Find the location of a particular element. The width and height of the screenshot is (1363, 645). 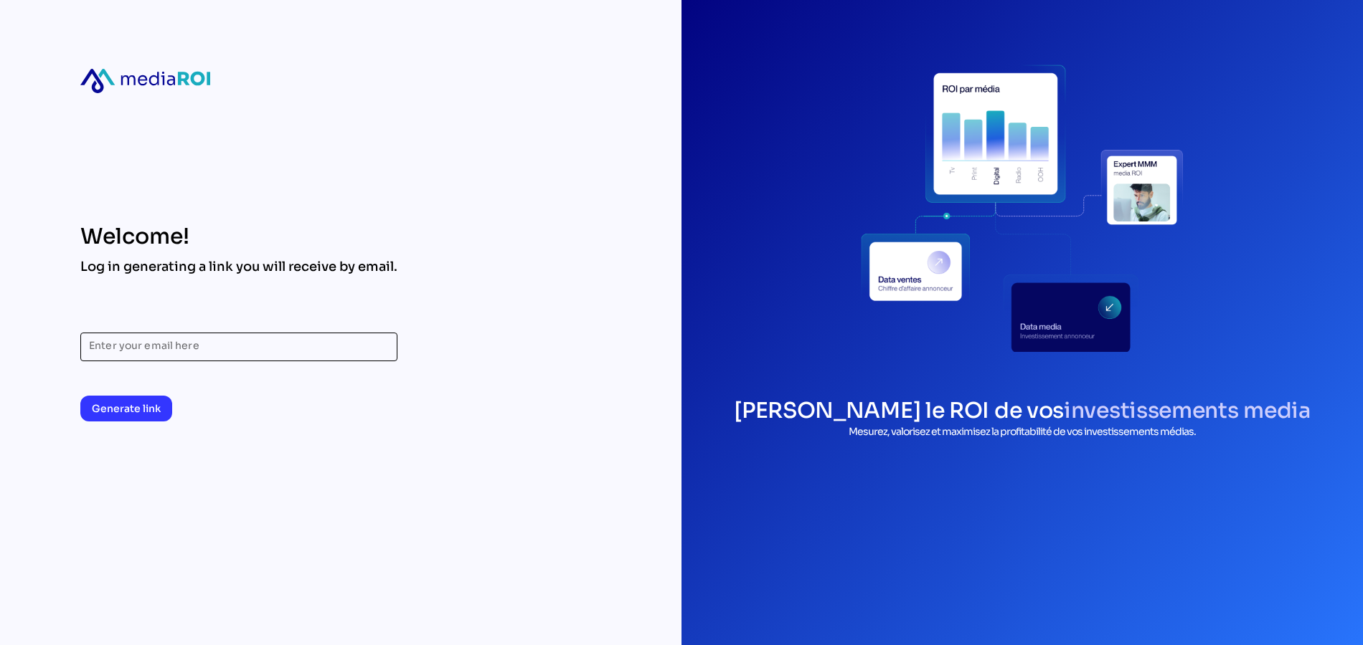

input: Enter your email here is located at coordinates (239, 347).